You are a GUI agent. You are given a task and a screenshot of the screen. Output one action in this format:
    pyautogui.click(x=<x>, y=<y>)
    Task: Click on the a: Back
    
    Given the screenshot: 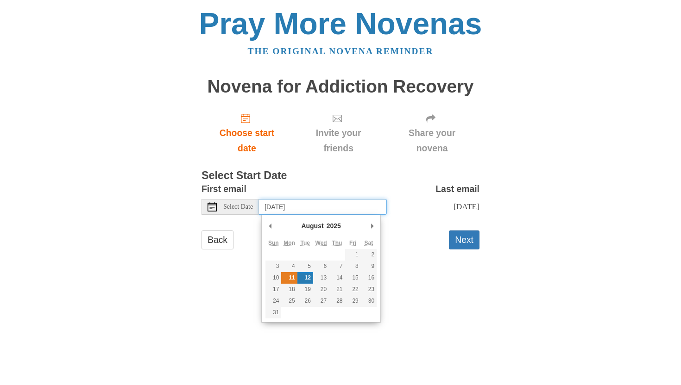 What is the action you would take?
    pyautogui.click(x=217, y=240)
    